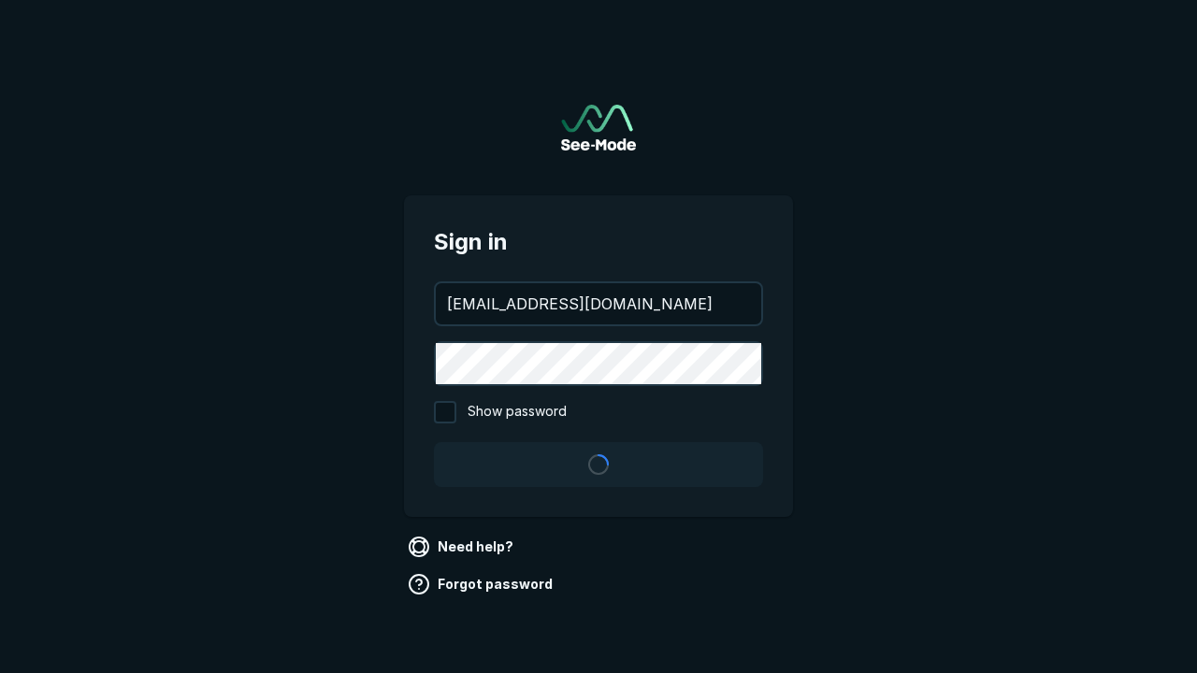 The image size is (1197, 673). What do you see at coordinates (598, 304) in the screenshot?
I see `input: your@email.com` at bounding box center [598, 304].